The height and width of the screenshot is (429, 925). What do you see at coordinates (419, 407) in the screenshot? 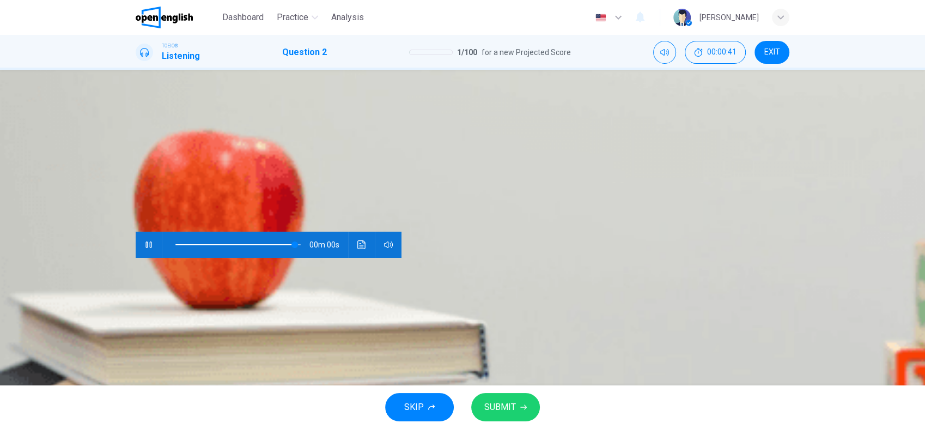
I see `button: SKIP` at bounding box center [419, 407].